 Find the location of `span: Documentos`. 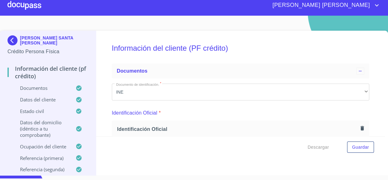

span: Documentos is located at coordinates (132, 71).